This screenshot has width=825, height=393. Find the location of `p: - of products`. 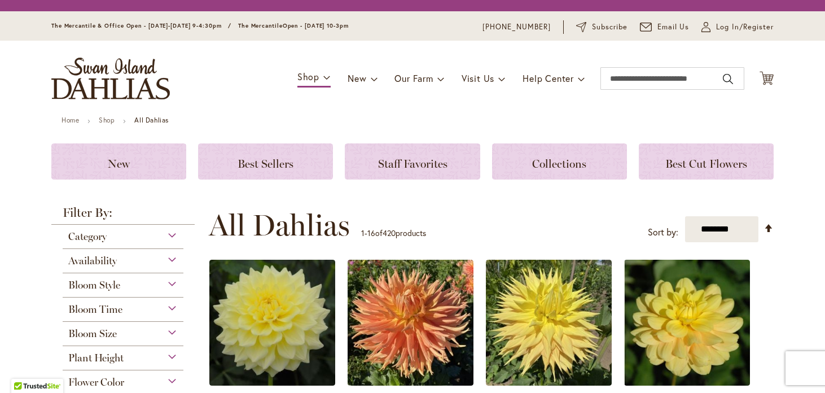

p: - of products is located at coordinates (393, 233).